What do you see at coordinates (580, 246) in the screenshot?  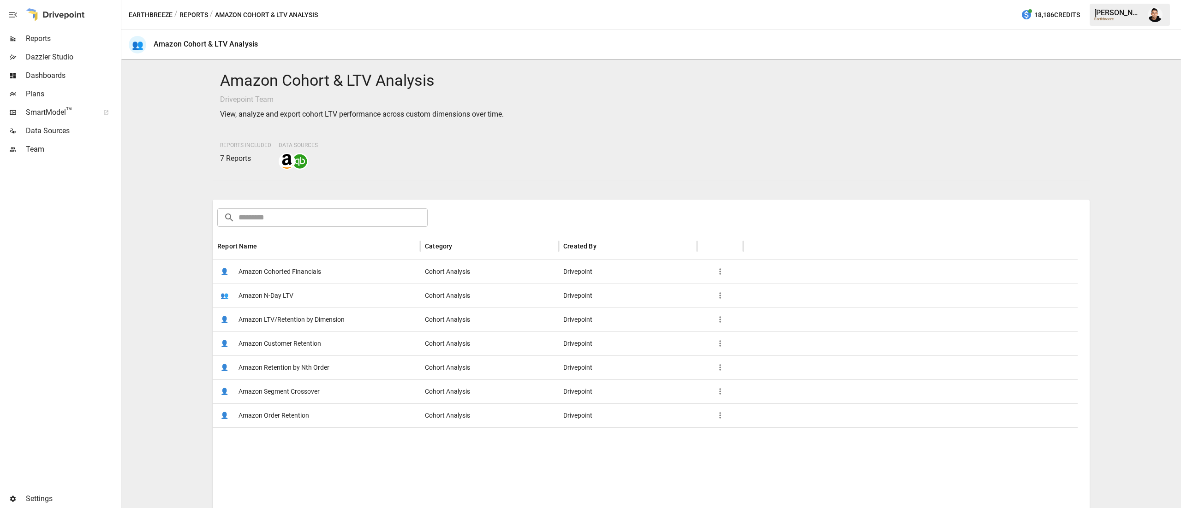 I see `div: Created By` at bounding box center [580, 246].